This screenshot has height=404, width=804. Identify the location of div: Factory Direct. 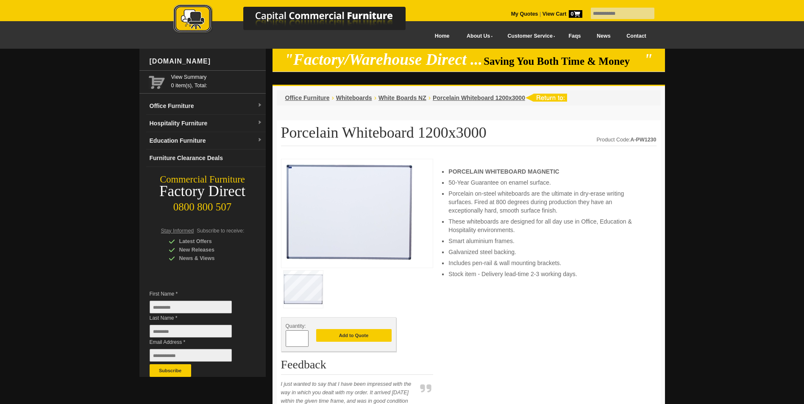
(203, 192).